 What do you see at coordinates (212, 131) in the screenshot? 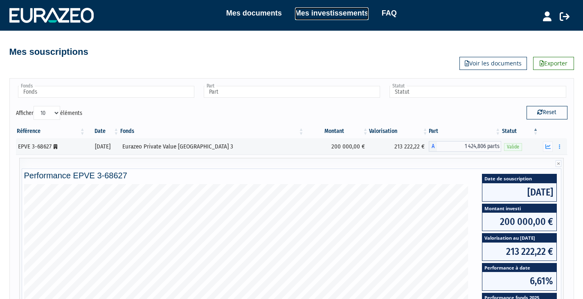
I see `th: Fonds: activer pour trier la colonne par ordre croissant` at bounding box center [212, 131].